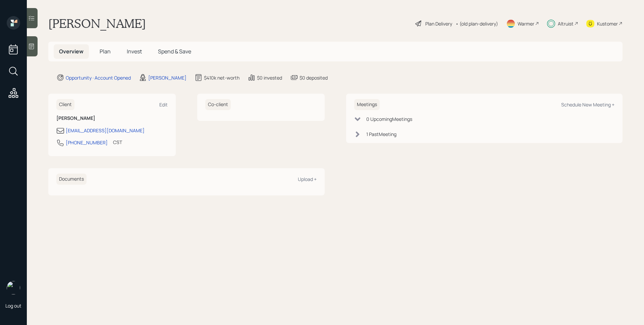  What do you see at coordinates (382, 134) in the screenshot?
I see `div: 1 Past Meeting` at bounding box center [382, 134].